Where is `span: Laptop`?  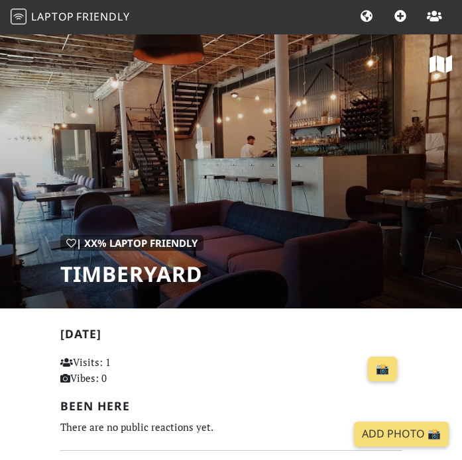 span: Laptop is located at coordinates (52, 17).